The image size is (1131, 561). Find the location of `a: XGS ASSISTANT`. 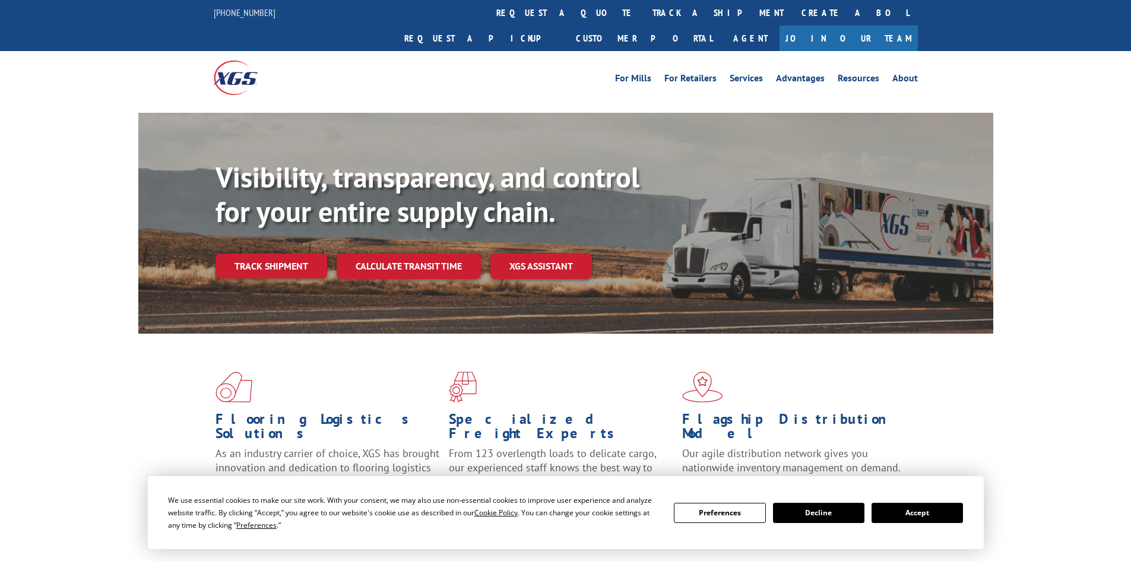

a: XGS ASSISTANT is located at coordinates (541, 266).